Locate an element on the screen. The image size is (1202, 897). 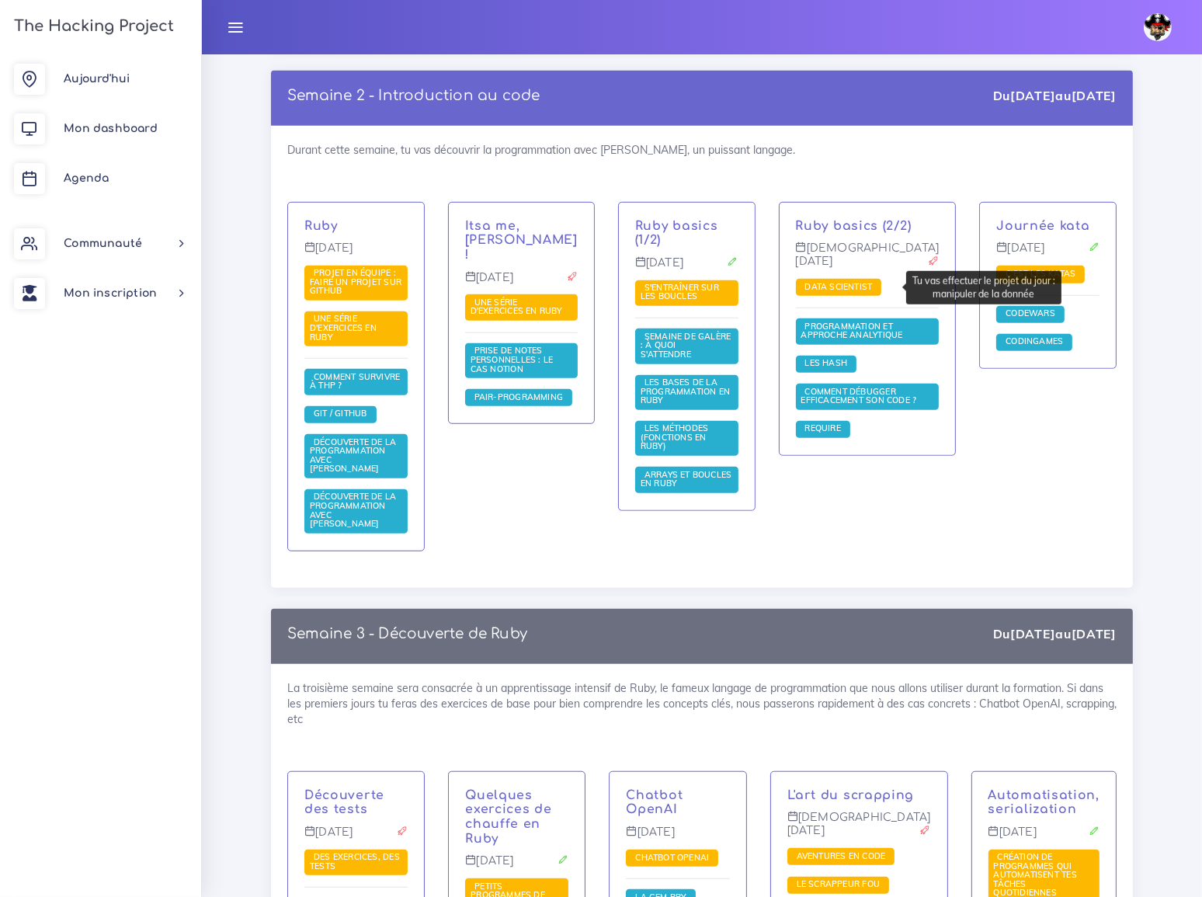
span: Aventures en code is located at coordinates (841, 856).